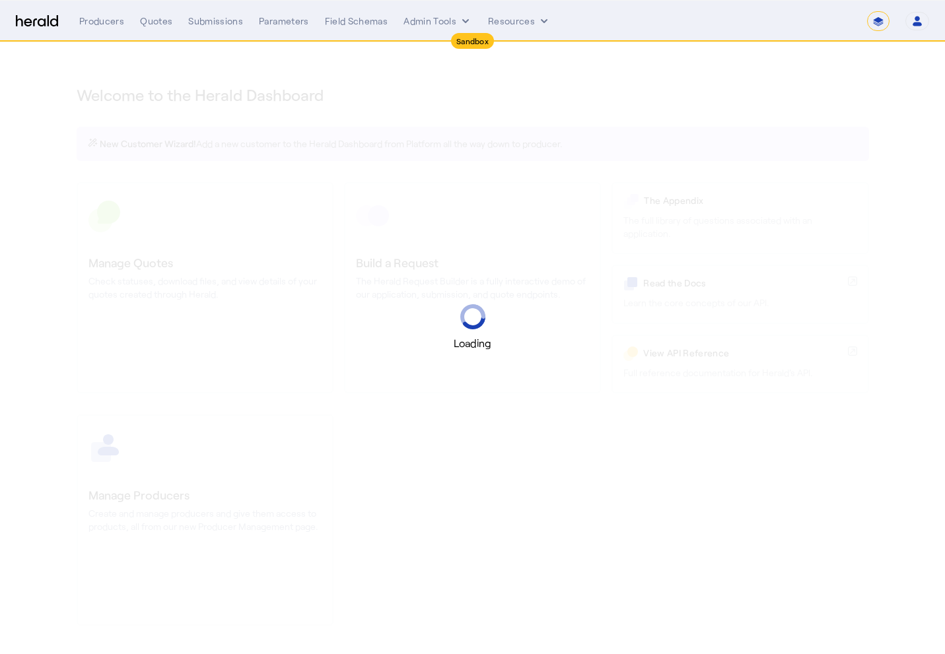  I want to click on div: Field Schemas, so click(356, 21).